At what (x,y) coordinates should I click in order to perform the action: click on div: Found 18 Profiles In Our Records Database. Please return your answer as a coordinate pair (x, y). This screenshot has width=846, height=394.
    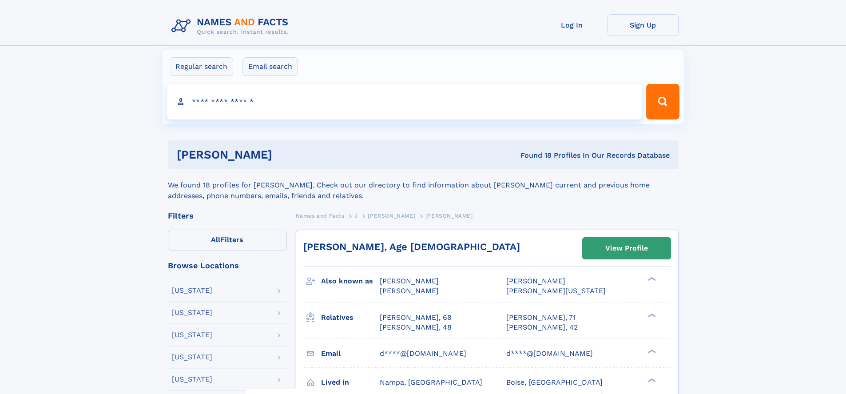
    Looking at the image, I should click on (533, 156).